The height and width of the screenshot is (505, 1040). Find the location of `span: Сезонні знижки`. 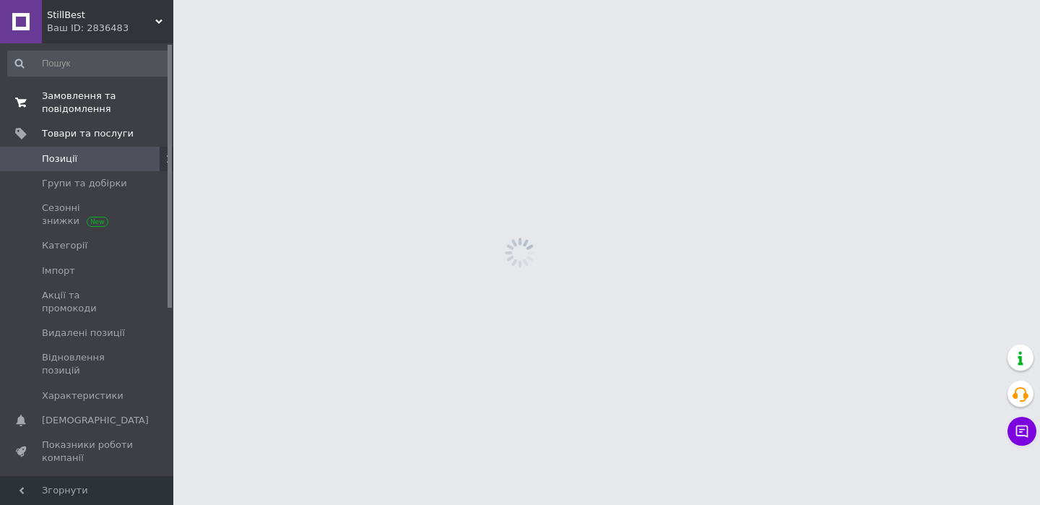

span: Сезонні знижки is located at coordinates (87, 214).